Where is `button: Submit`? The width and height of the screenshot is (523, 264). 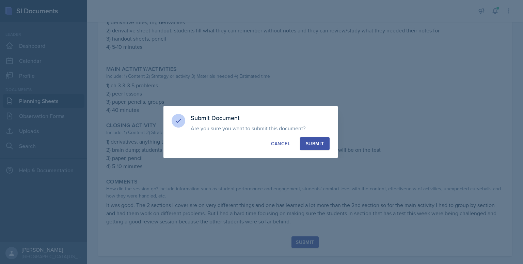
button: Submit is located at coordinates (315, 143).